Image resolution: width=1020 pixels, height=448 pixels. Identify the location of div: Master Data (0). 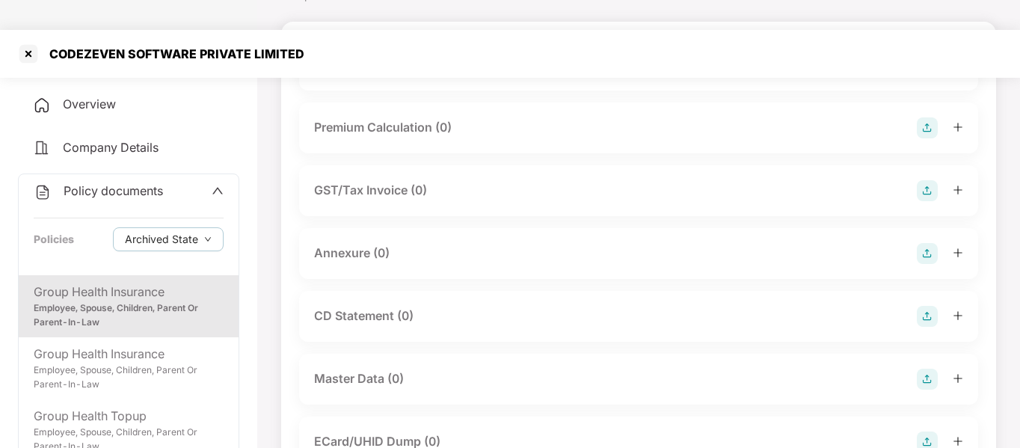
(359, 378).